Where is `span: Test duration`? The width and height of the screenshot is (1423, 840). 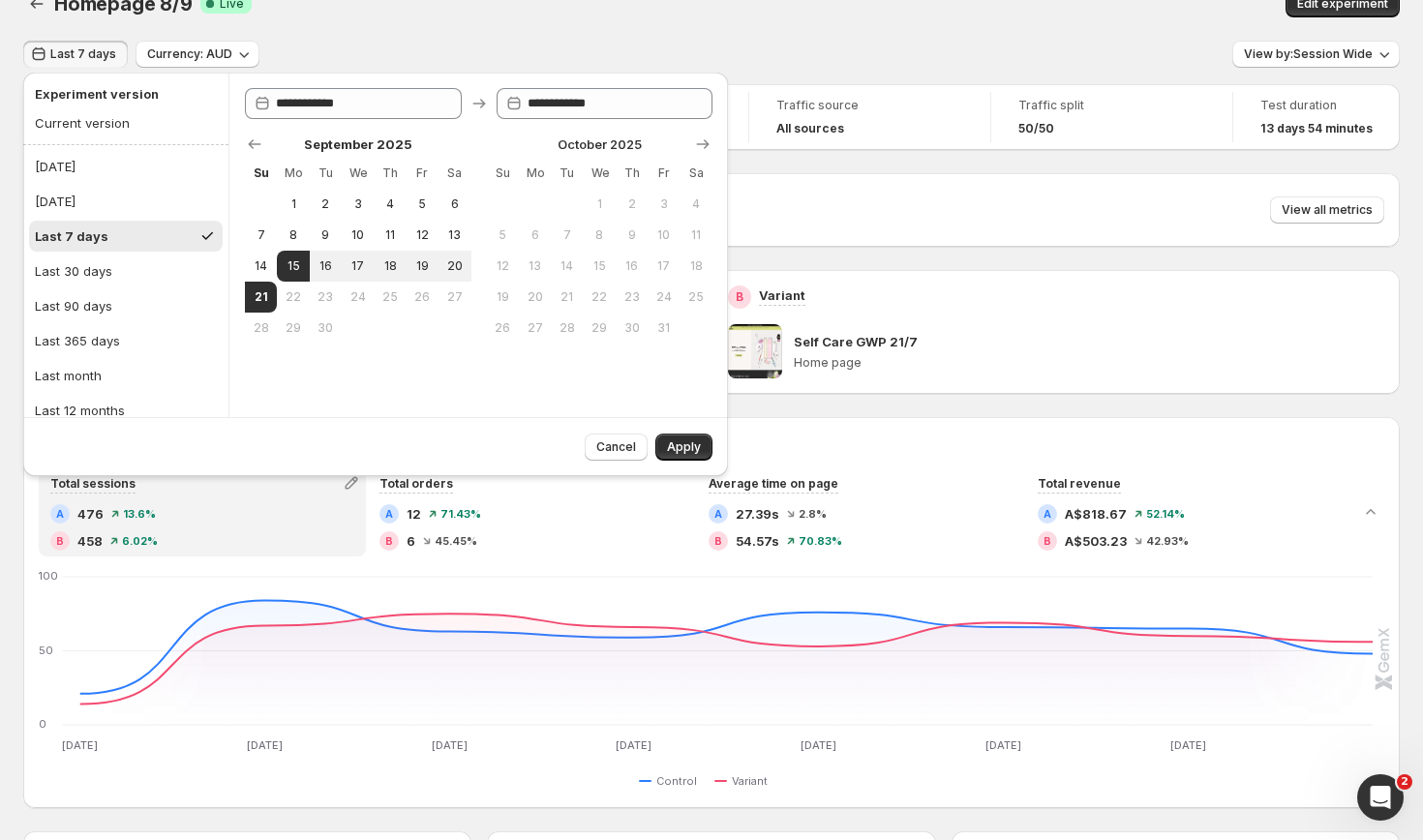 span: Test duration is located at coordinates (1316, 106).